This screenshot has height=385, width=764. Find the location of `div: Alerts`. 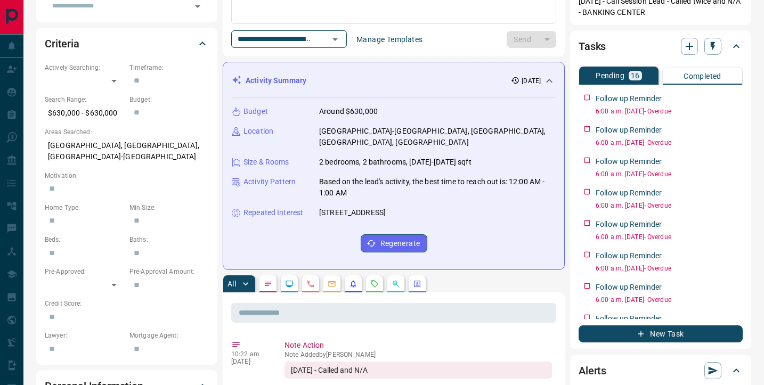

div: Alerts is located at coordinates (661, 371).